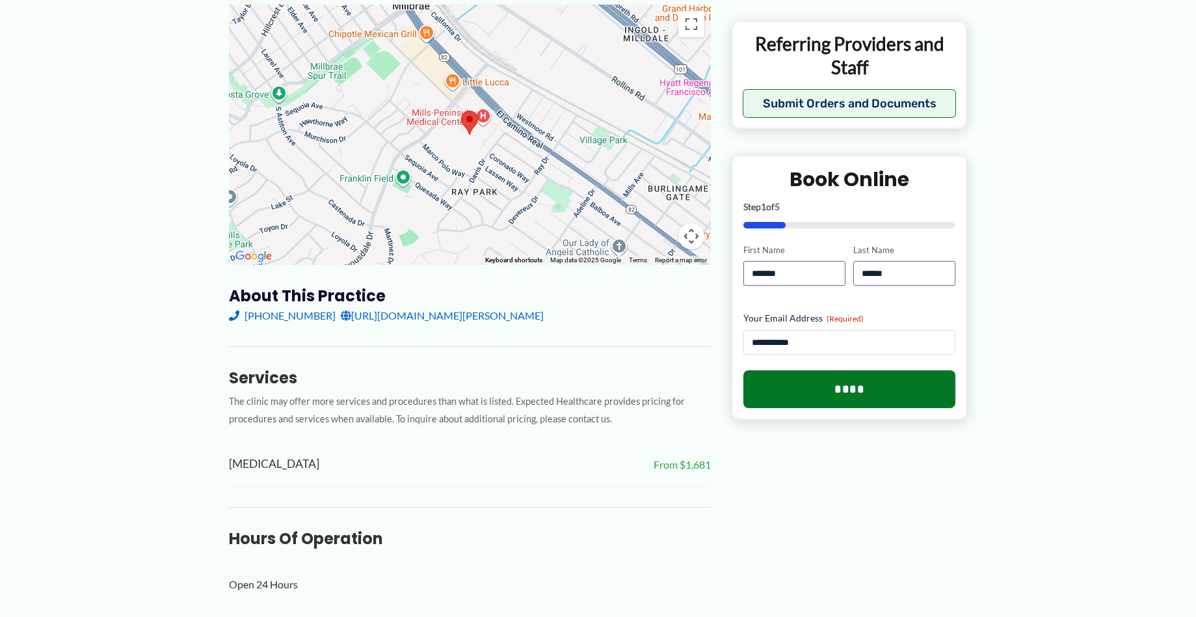  What do you see at coordinates (470, 377) in the screenshot?
I see `h3: Services` at bounding box center [470, 377].